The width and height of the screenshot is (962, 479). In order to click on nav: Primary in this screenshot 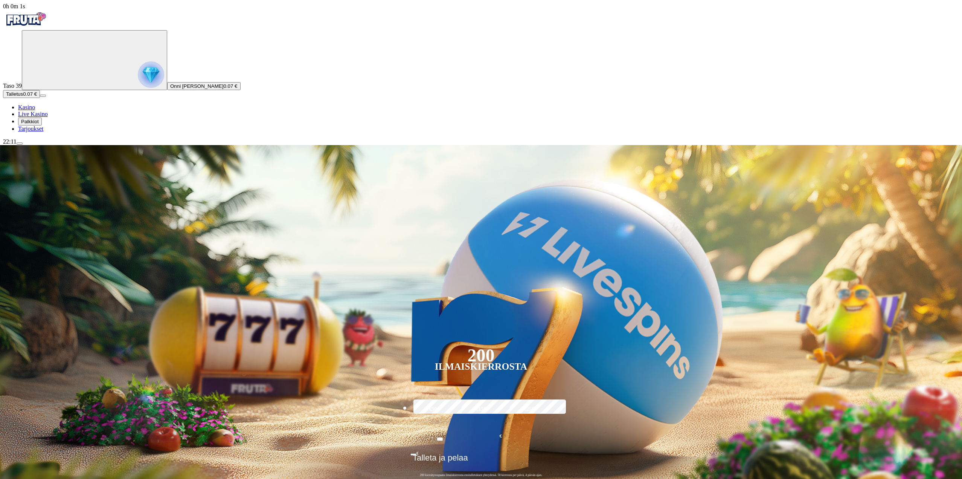, I will do `click(481, 71)`.